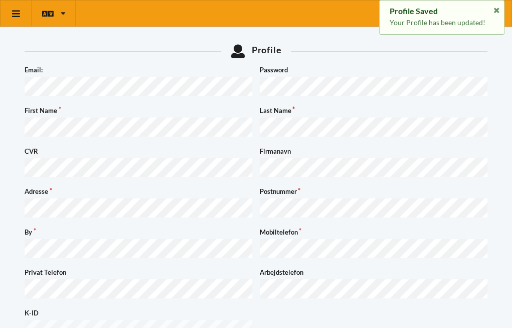 The image size is (512, 328). What do you see at coordinates (374, 191) in the screenshot?
I see `label: Postnummer` at bounding box center [374, 191].